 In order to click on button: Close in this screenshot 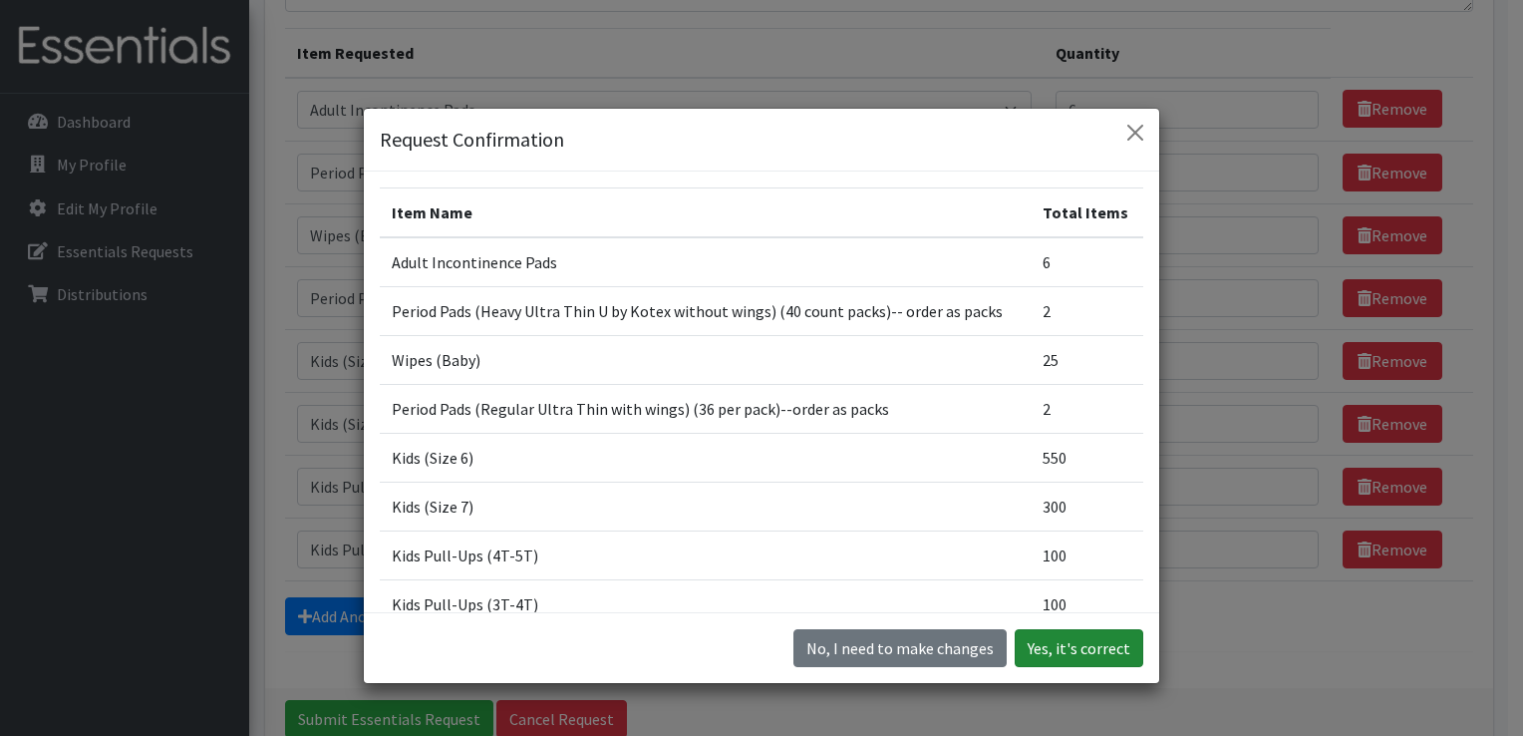, I will do `click(1135, 133)`.